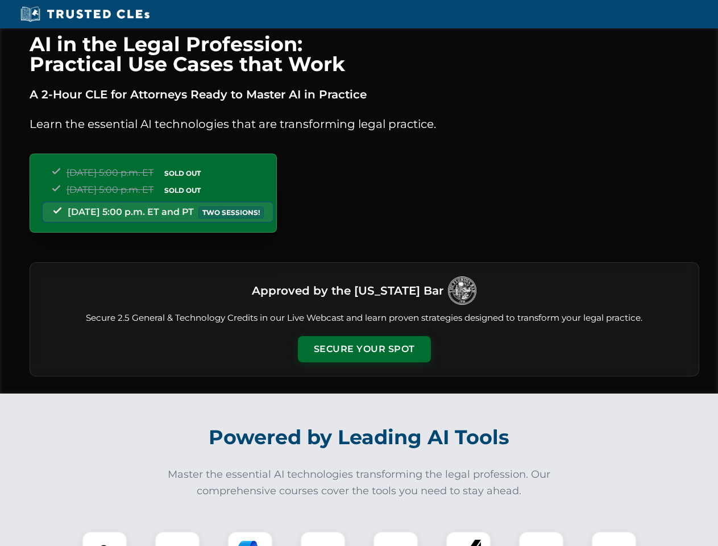  Describe the element at coordinates (359, 483) in the screenshot. I see `p: Master the essential AI technologies transforming the legal profession. Our comprehensive courses...` at that location.